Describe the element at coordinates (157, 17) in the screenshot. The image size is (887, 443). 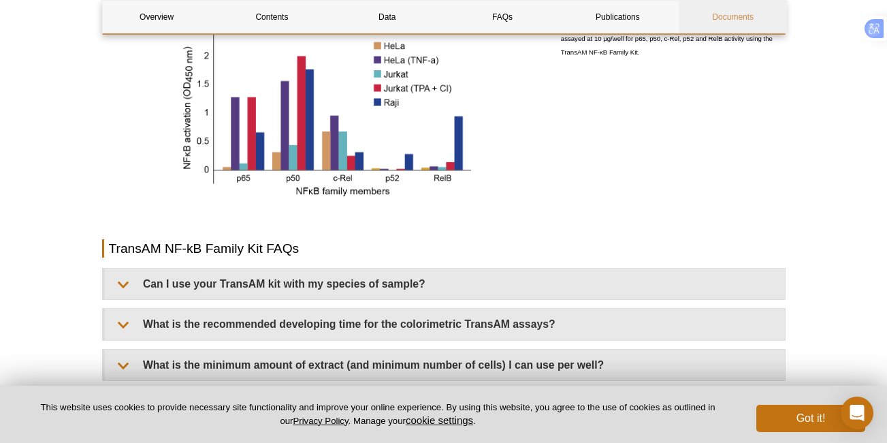
I see `a: Overview` at that location.